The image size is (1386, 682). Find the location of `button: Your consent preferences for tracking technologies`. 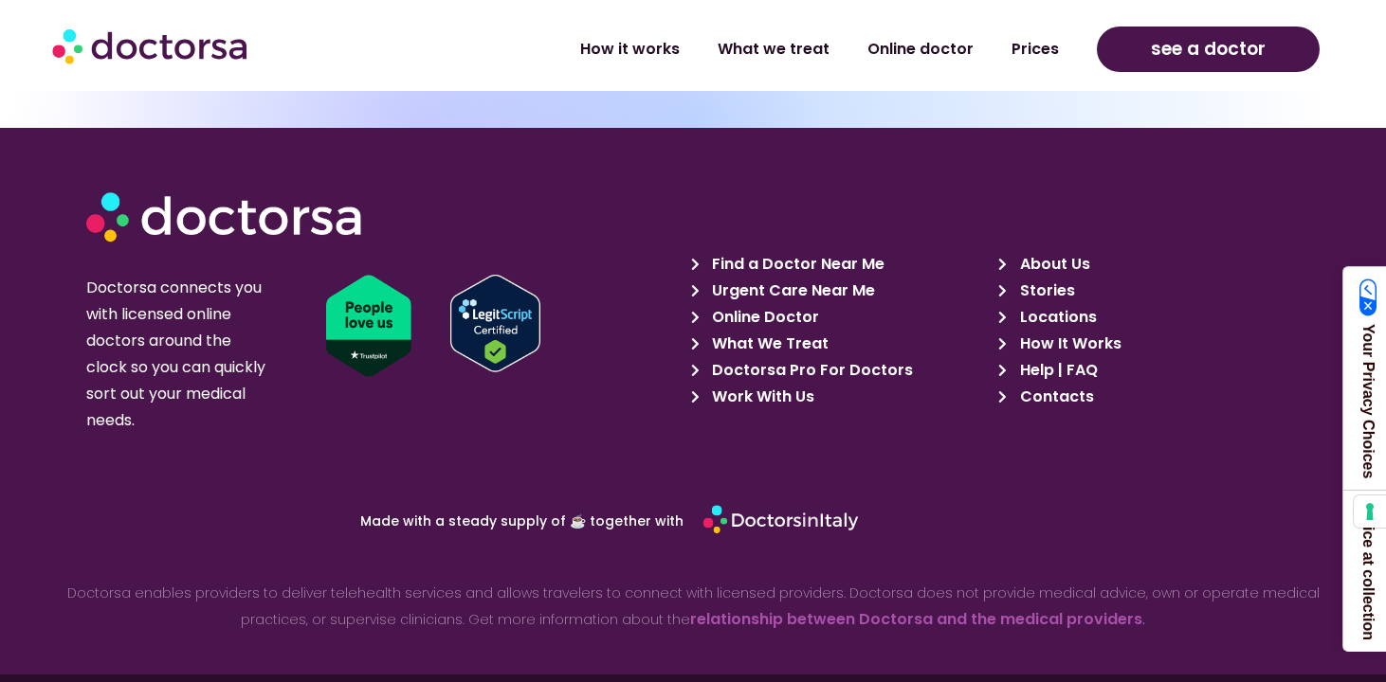

button: Your consent preferences for tracking technologies is located at coordinates (1370, 512).